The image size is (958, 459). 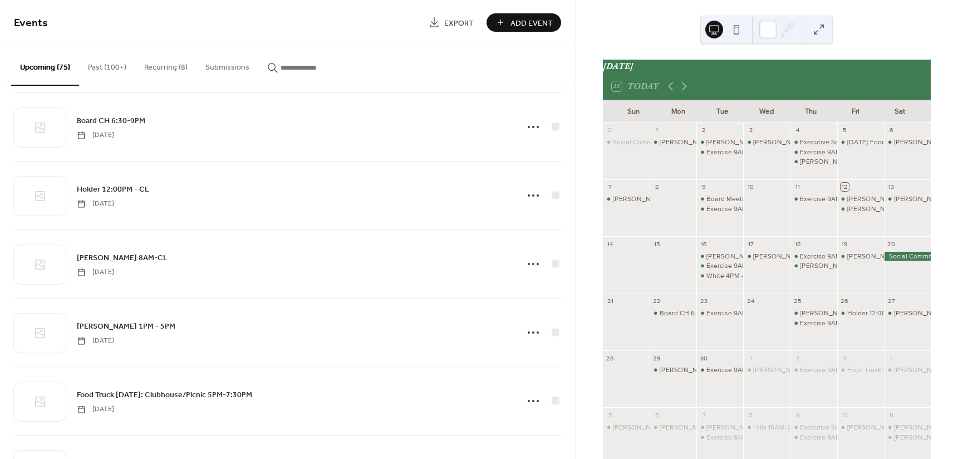 I want to click on div: 26, so click(x=844, y=301).